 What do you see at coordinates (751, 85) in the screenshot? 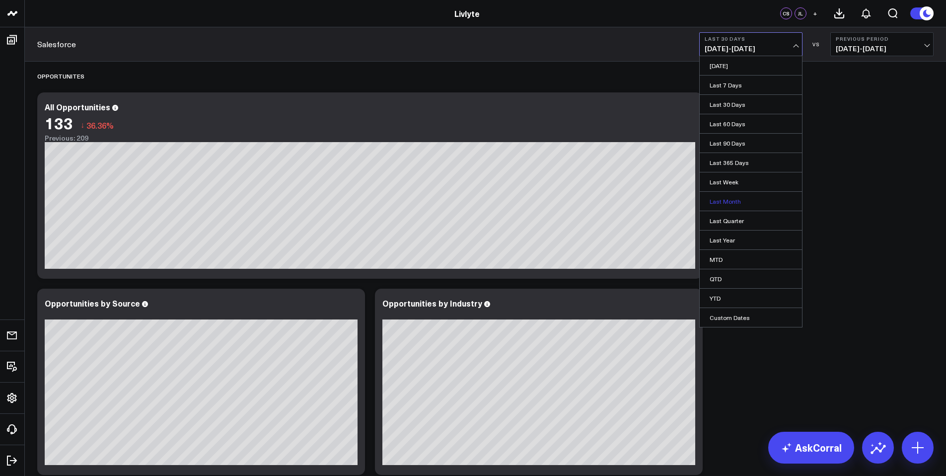
I see `a: Last 7 Days` at bounding box center [751, 85].